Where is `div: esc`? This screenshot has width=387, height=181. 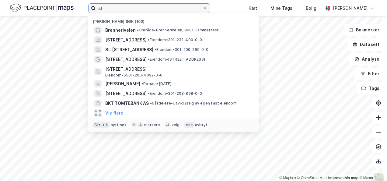 div: esc is located at coordinates (189, 125).